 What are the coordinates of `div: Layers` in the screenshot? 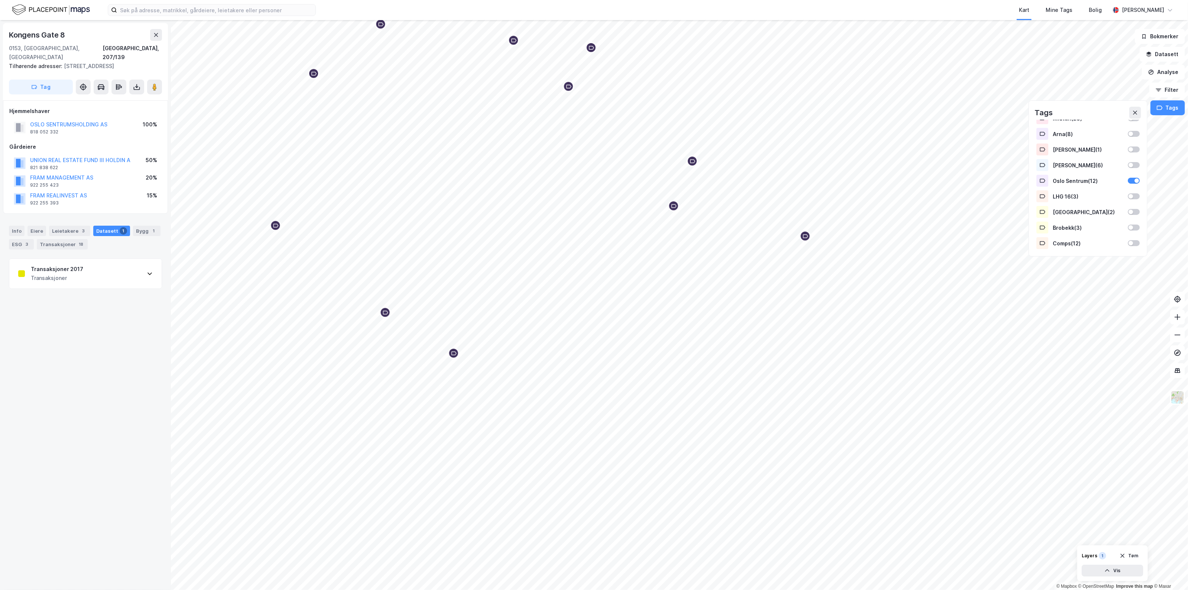 It's located at (1089, 555).